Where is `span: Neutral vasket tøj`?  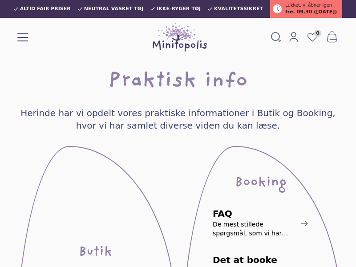 span: Neutral vasket tøj is located at coordinates (114, 9).